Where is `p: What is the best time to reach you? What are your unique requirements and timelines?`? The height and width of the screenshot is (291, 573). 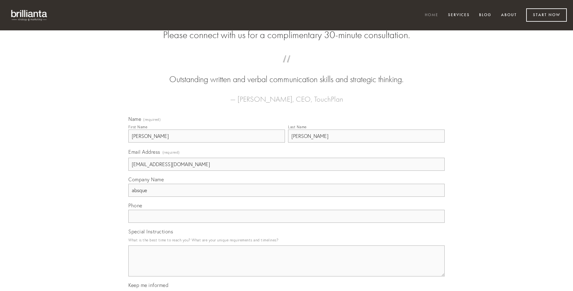
p: What is the best time to reach you? What are your unique requirements and timelines? is located at coordinates (286, 240).